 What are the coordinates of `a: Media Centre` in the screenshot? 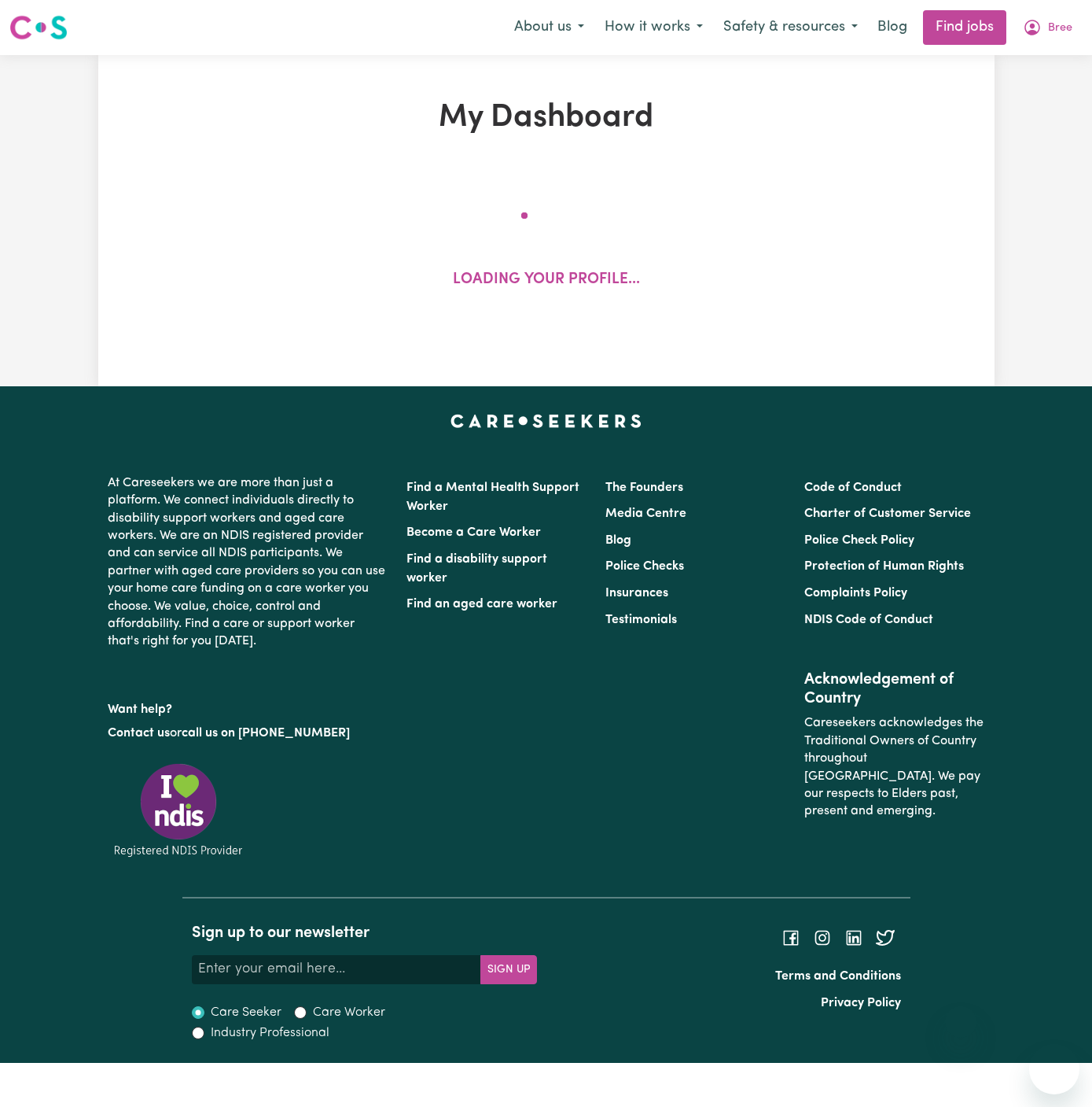 It's located at (646, 514).